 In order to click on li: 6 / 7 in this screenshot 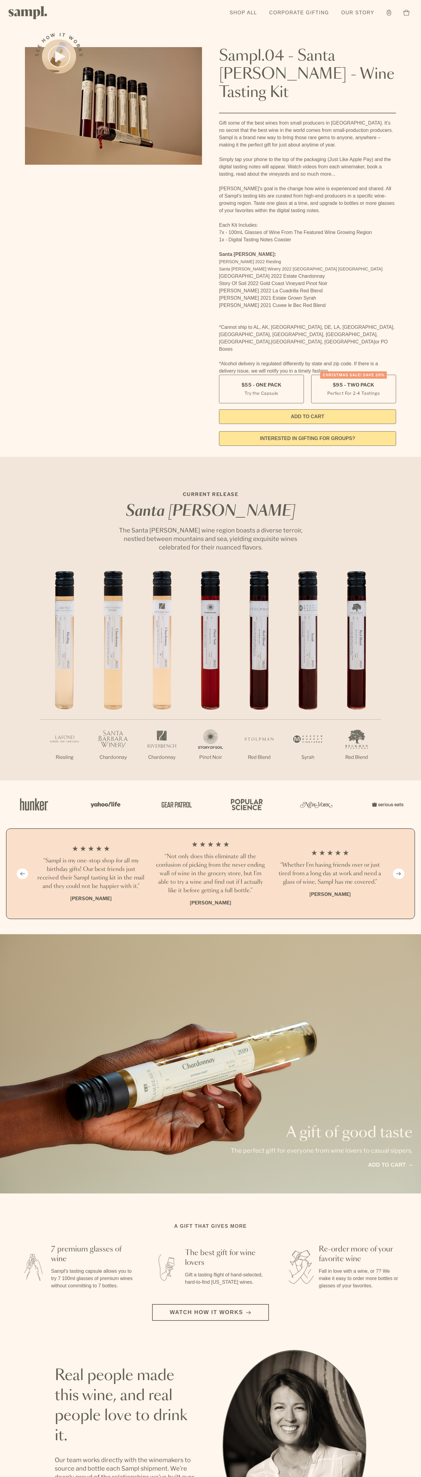, I will do `click(308, 676)`.